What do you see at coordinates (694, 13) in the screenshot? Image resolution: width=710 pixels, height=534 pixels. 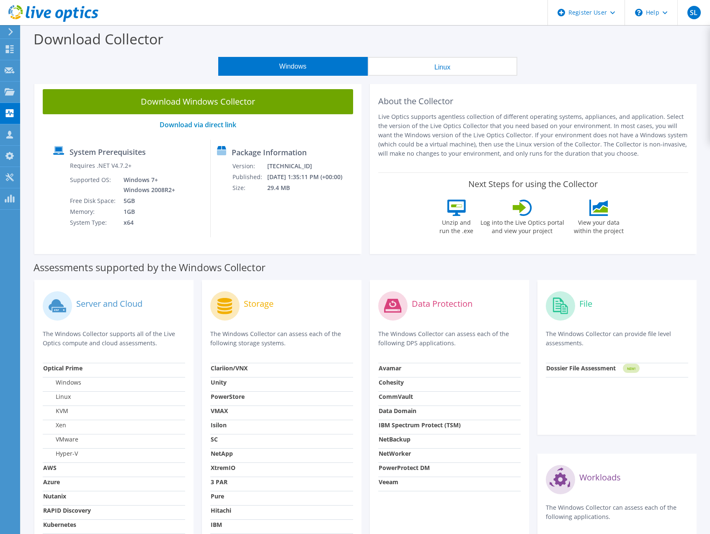 I see `span: SL` at bounding box center [694, 13].